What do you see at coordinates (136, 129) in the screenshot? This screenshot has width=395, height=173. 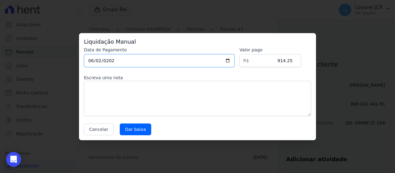 I see `input: Dar baixa` at bounding box center [136, 129].